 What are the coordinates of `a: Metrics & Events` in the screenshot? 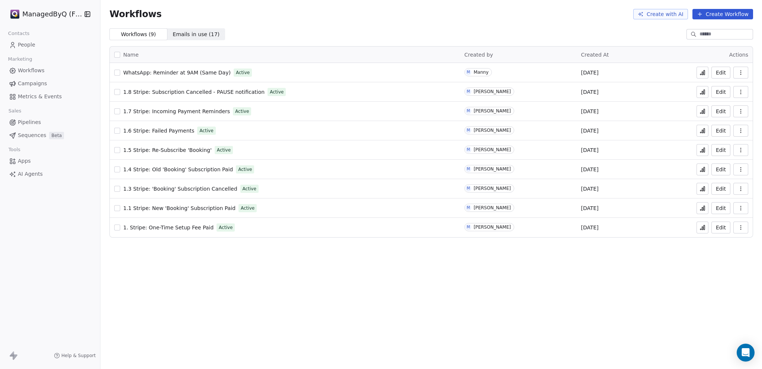 It's located at (50, 96).